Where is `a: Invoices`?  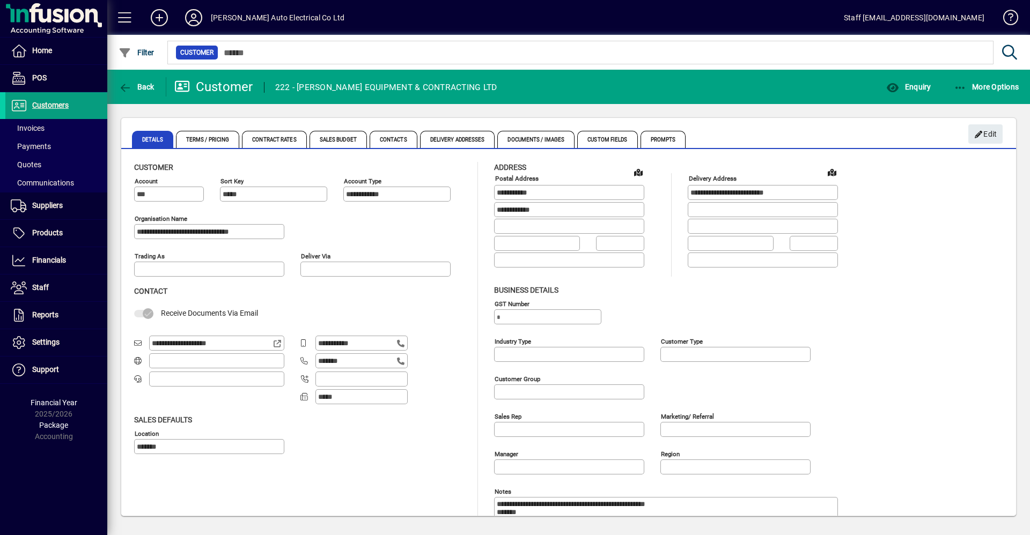
a: Invoices is located at coordinates (56, 128).